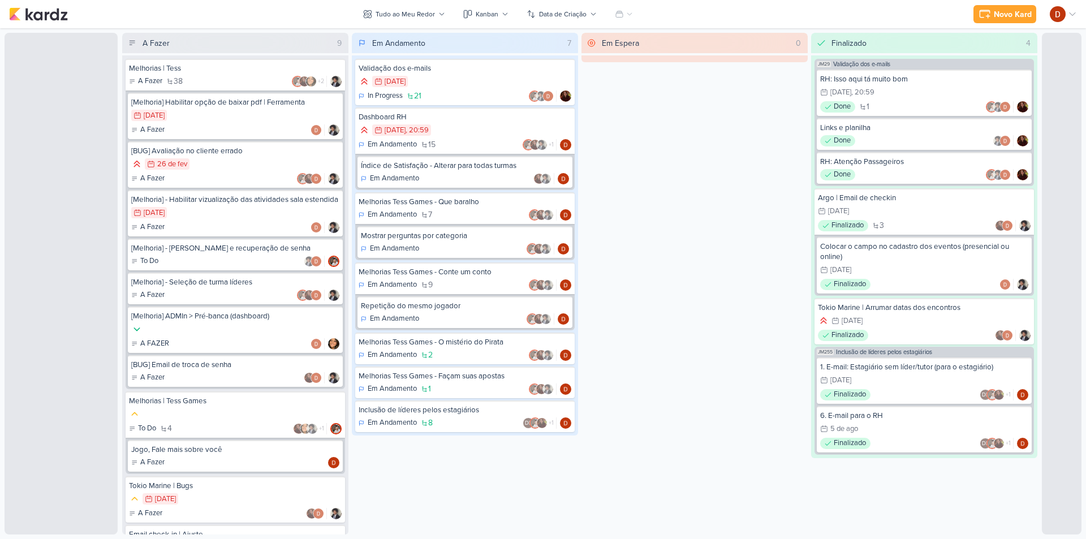 The width and height of the screenshot is (1086, 539). Describe the element at coordinates (430, 423) in the screenshot. I see `span: 8` at that location.